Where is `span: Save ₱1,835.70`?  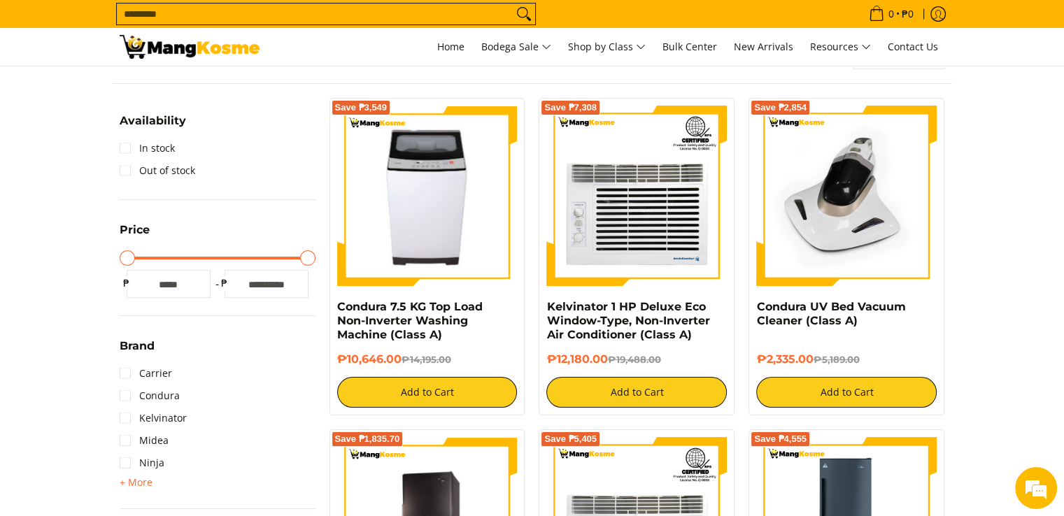 span: Save ₱1,835.70 is located at coordinates (367, 439).